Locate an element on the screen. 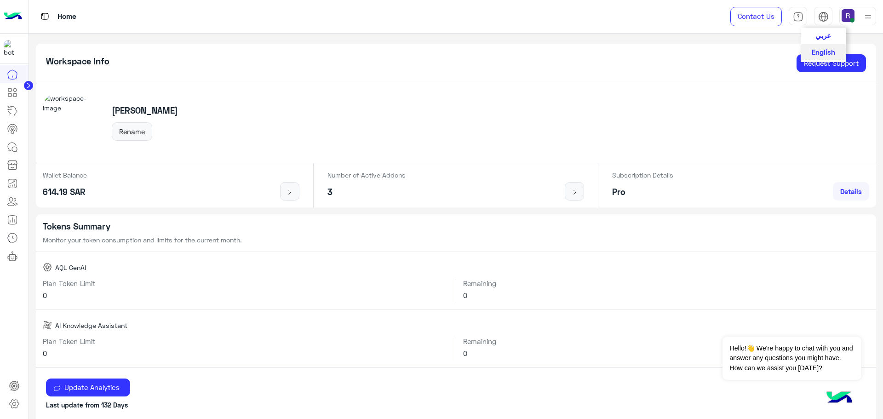 Image resolution: width=883 pixels, height=419 pixels. img: update icon is located at coordinates (57, 388).